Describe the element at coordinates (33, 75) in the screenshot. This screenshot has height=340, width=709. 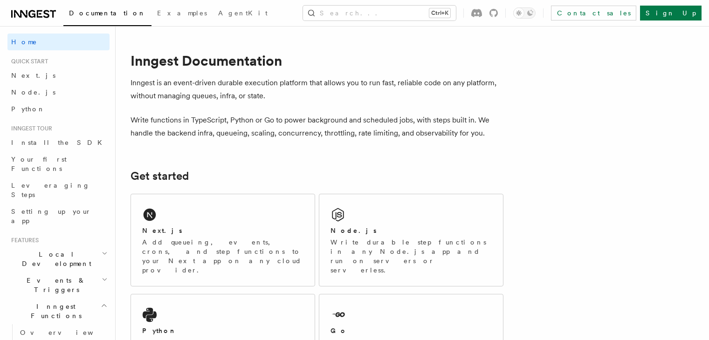
I see `span: Next.js` at that location.